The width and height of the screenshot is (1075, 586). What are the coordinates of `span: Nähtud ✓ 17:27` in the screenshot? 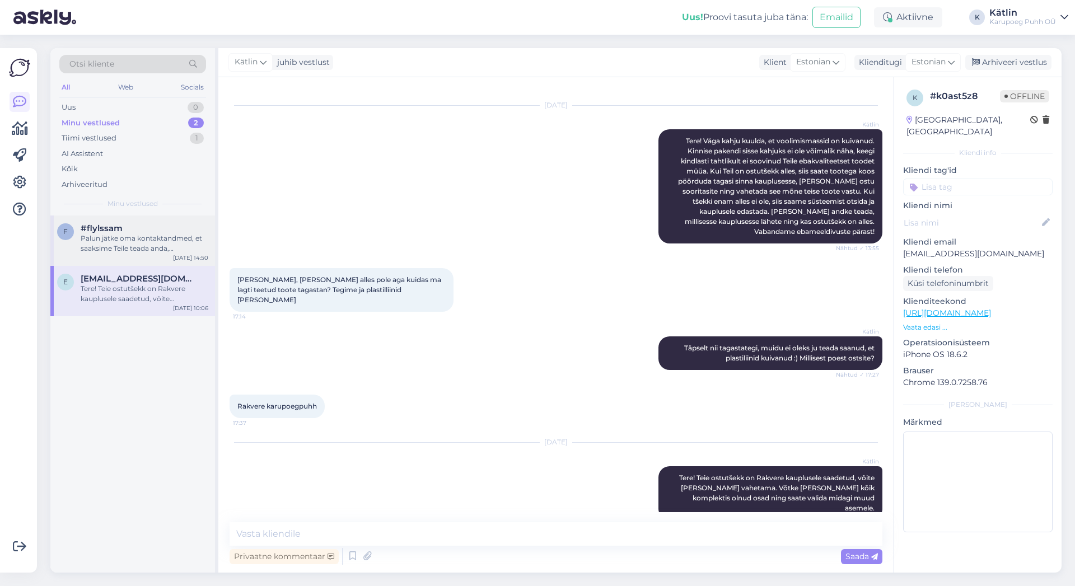 It's located at (857, 374).